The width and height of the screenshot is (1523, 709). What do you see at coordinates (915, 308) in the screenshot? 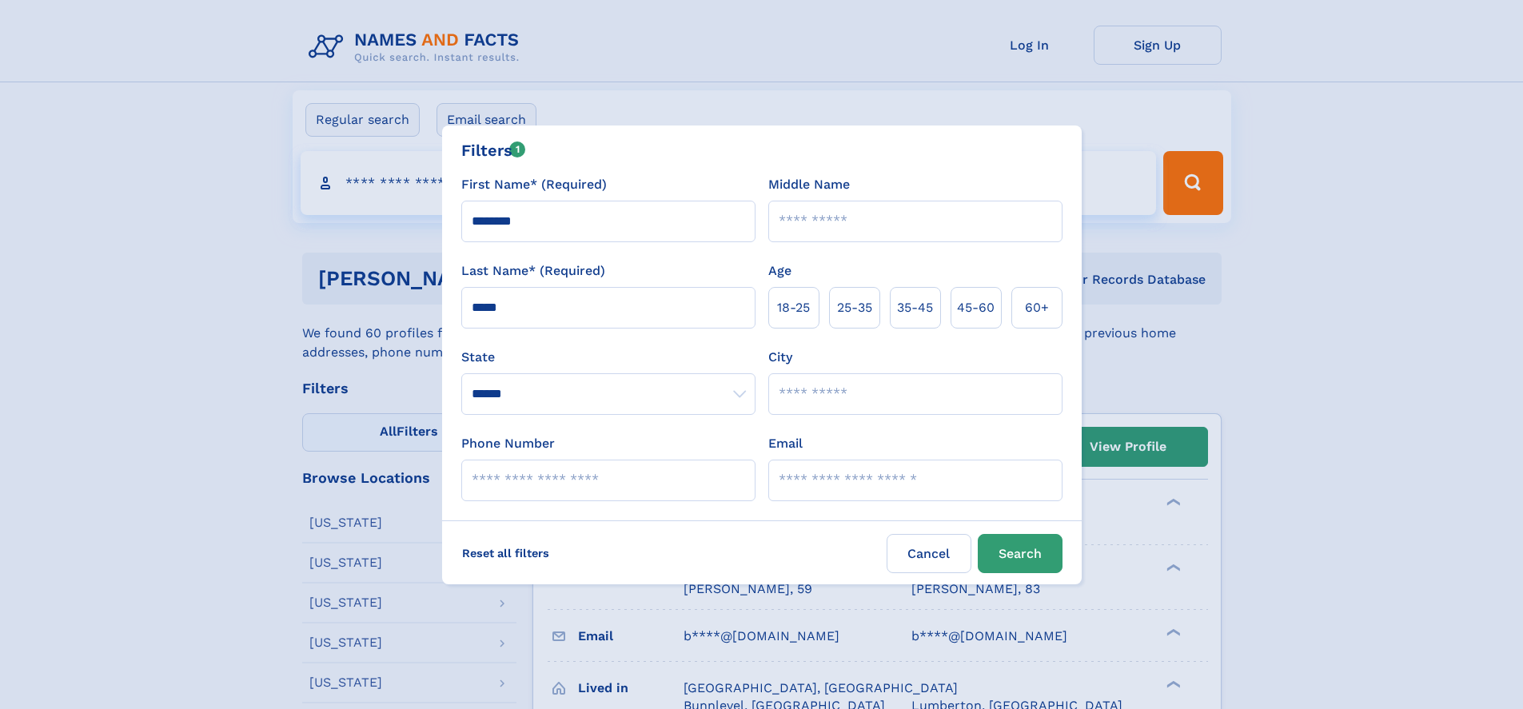
I see `span: 35‑45` at bounding box center [915, 308].